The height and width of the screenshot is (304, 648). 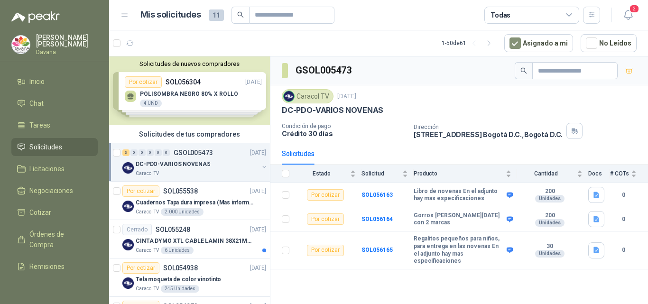 What do you see at coordinates (488, 127) in the screenshot?
I see `p: Dirección` at bounding box center [488, 127].